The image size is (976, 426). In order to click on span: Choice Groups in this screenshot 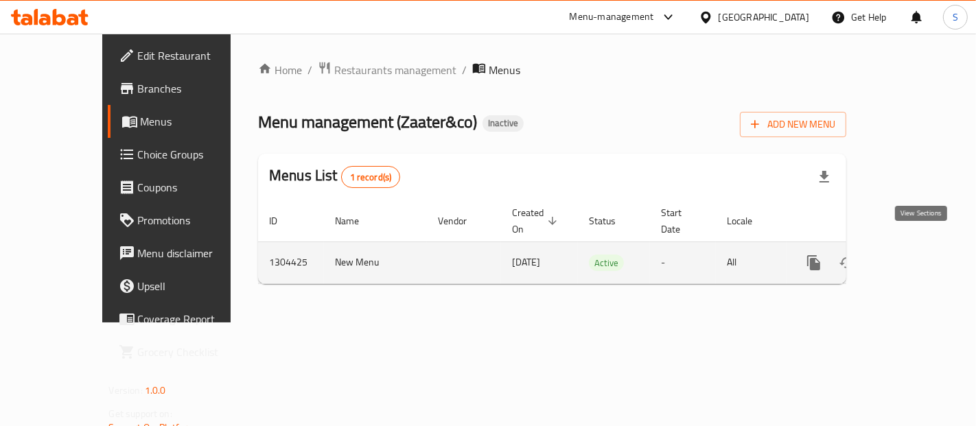, I will do `click(196, 154)`.